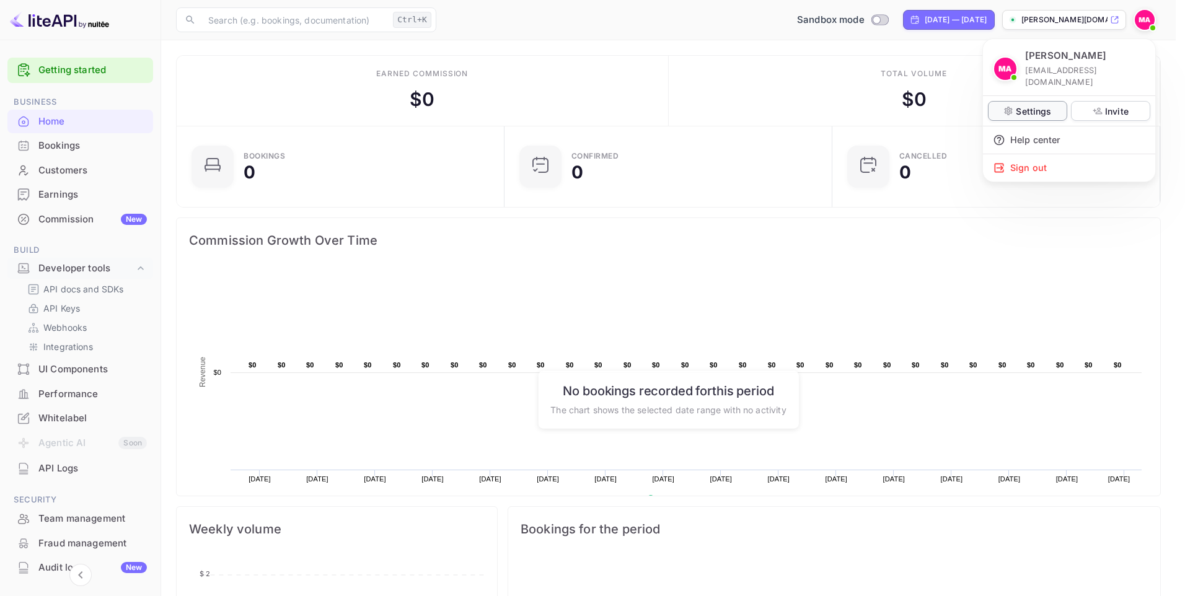 The width and height of the screenshot is (1185, 596). I want to click on p: Settings, so click(1033, 111).